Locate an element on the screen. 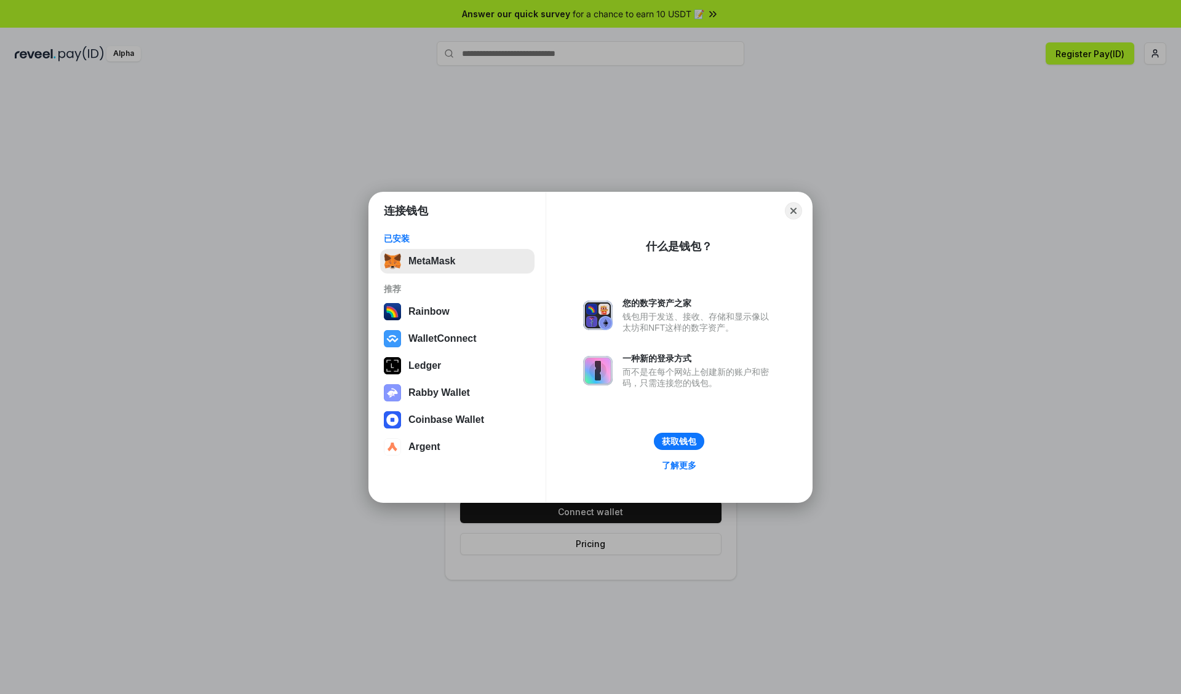  div: 什么是钱包？ is located at coordinates (679, 247).